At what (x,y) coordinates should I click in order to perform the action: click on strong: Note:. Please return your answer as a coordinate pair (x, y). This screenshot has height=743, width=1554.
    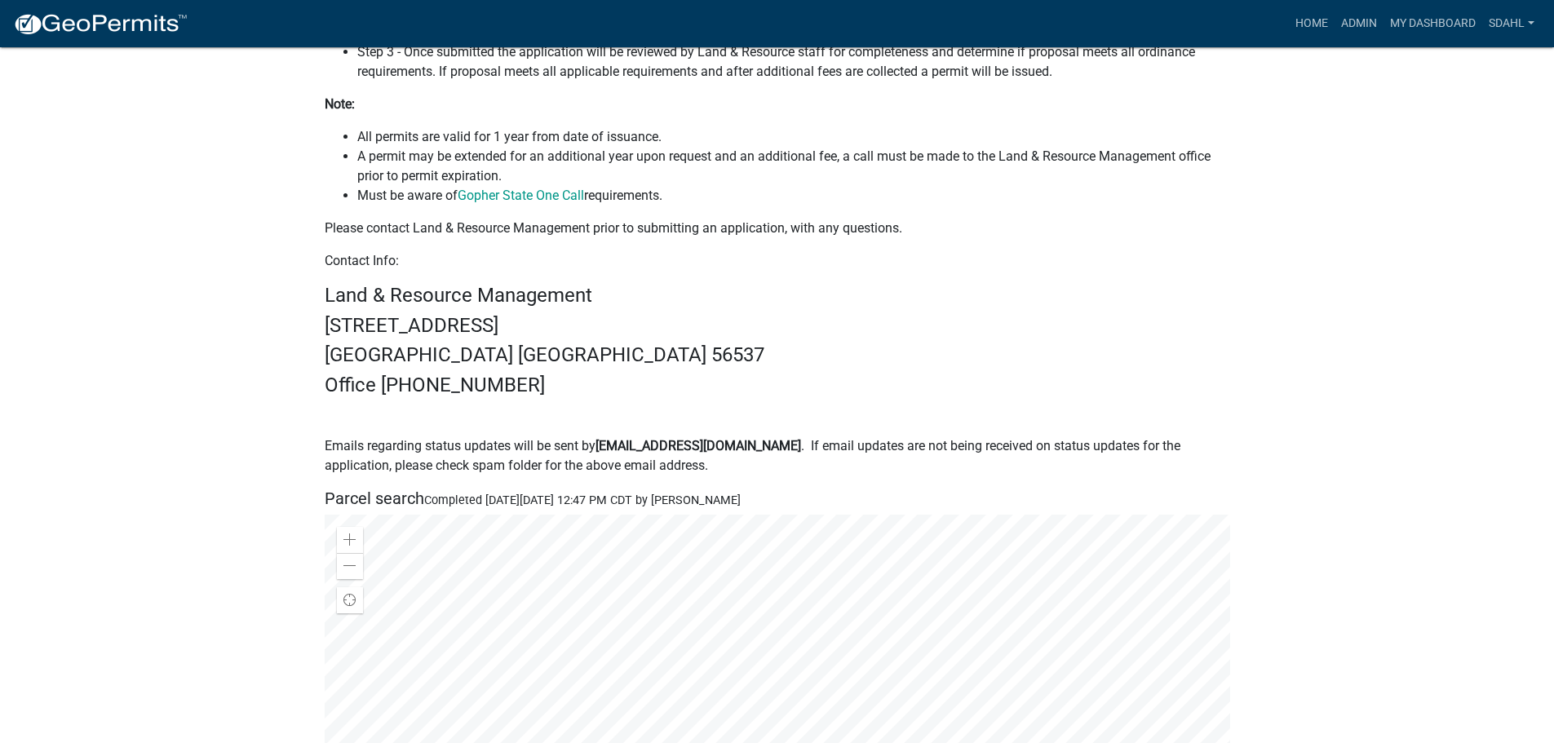
    Looking at the image, I should click on (339, 104).